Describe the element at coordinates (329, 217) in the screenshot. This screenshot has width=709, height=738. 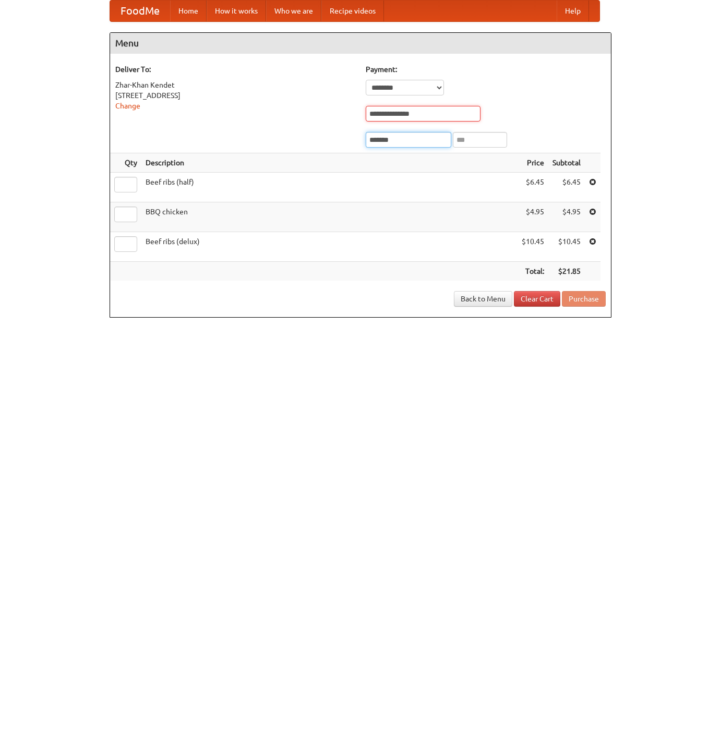
I see `td: BBQ chicken` at that location.